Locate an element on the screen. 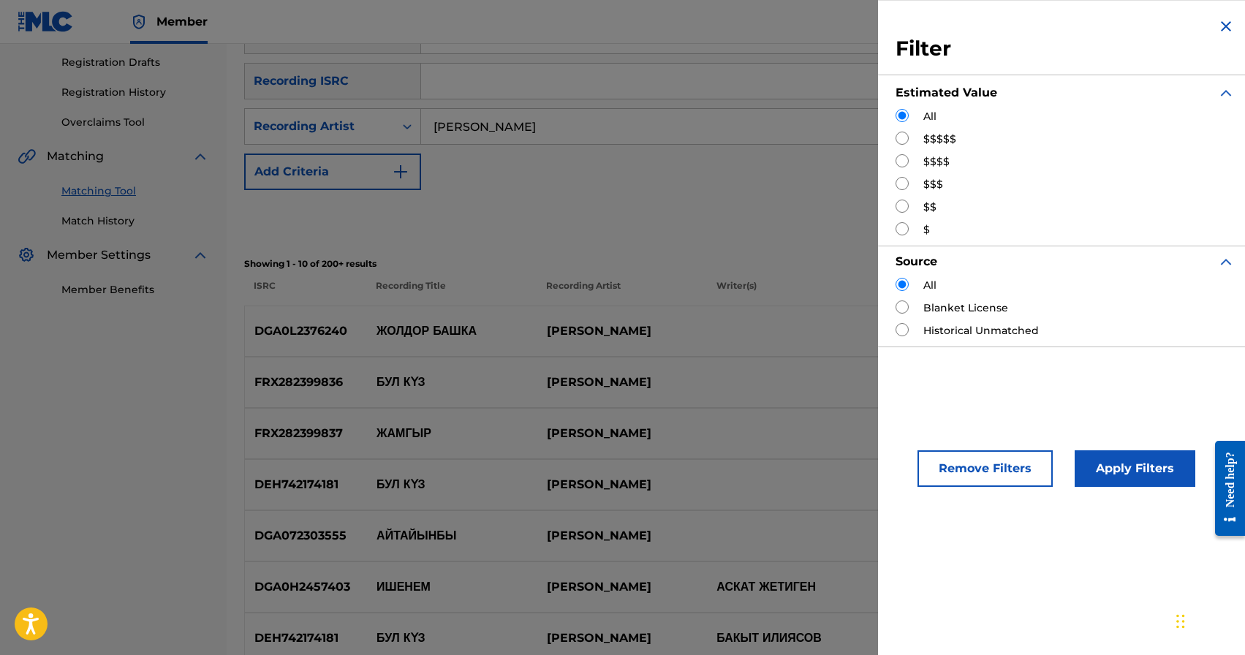 Image resolution: width=1245 pixels, height=655 pixels. img: Matching is located at coordinates (26, 156).